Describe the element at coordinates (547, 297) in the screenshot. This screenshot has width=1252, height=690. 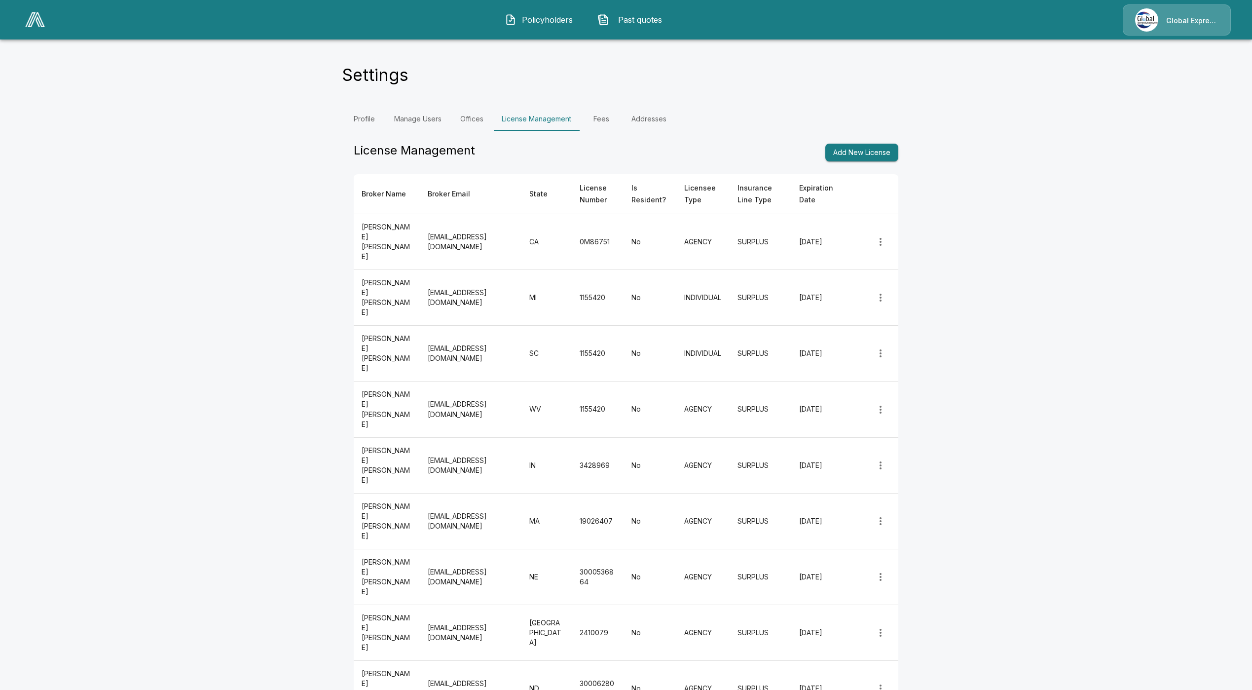
I see `td: MI` at that location.